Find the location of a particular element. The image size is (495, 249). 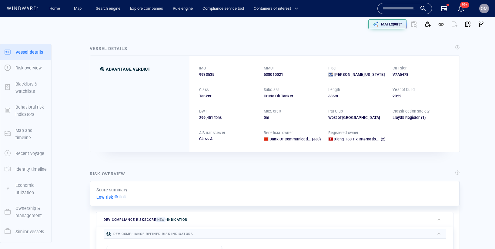

a: Map and timeline is located at coordinates (26, 133).